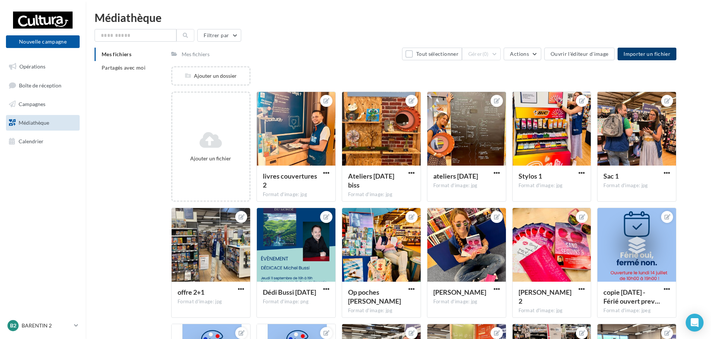  What do you see at coordinates (43, 104) in the screenshot?
I see `a: Campagnes` at bounding box center [43, 104].